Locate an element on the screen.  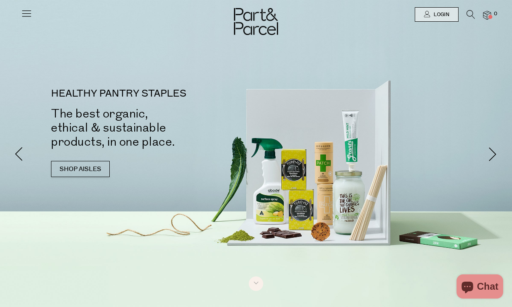
a: 0 is located at coordinates (487, 15).